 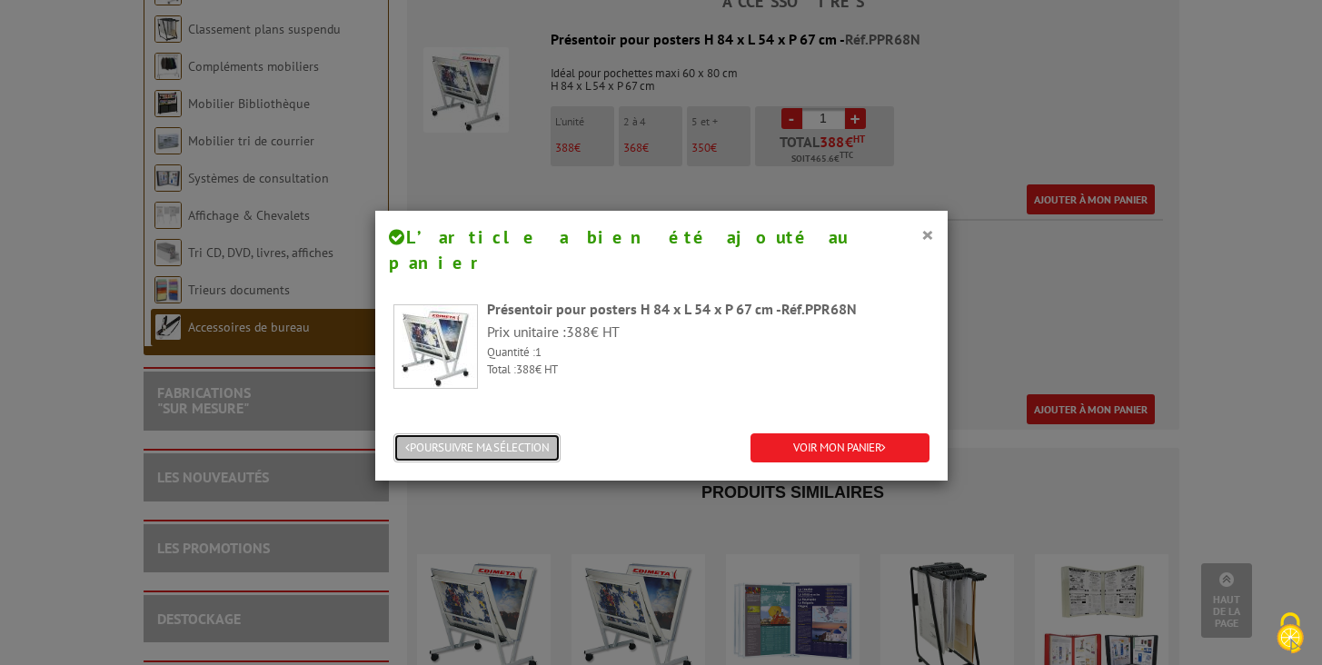 I want to click on button: Cookies (fenêtre modale), so click(x=1291, y=634).